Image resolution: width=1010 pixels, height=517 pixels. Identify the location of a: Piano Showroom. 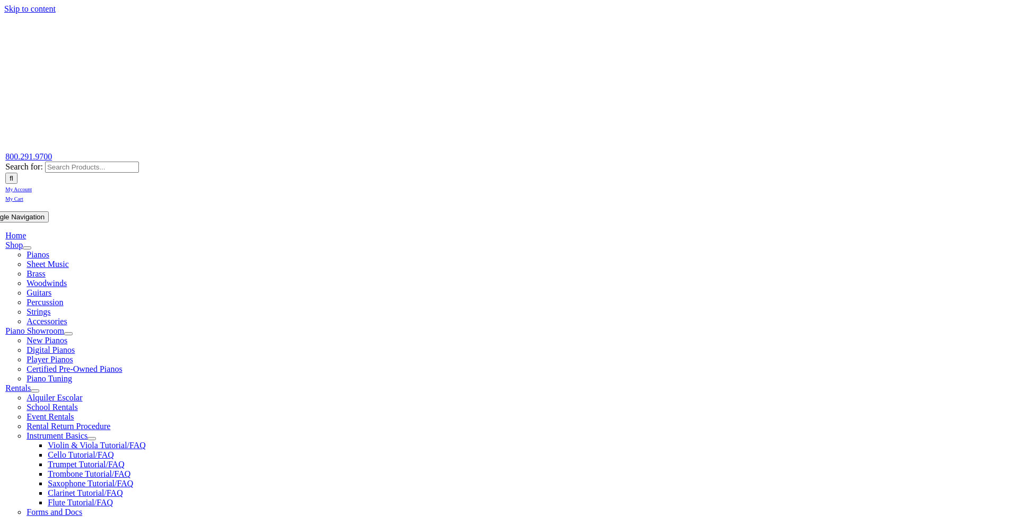
(34, 331).